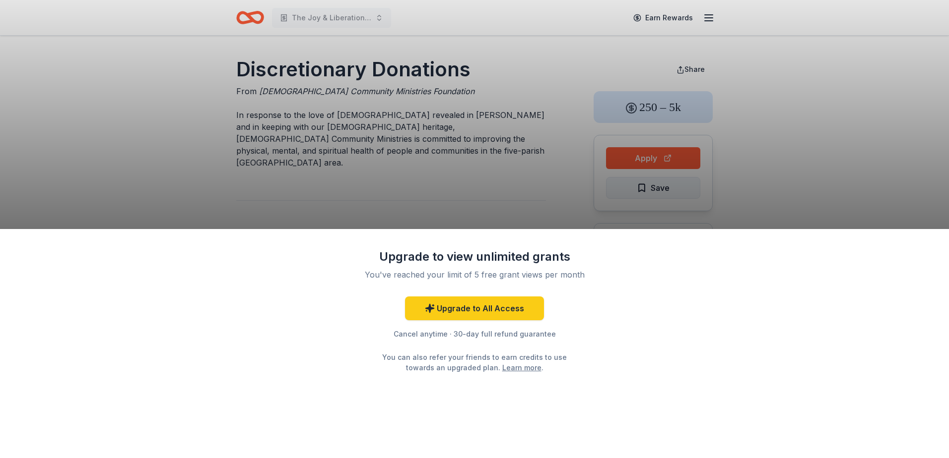 This screenshot has height=458, width=949. Describe the element at coordinates (474, 309) in the screenshot. I see `a: Upgrade to All Access` at that location.